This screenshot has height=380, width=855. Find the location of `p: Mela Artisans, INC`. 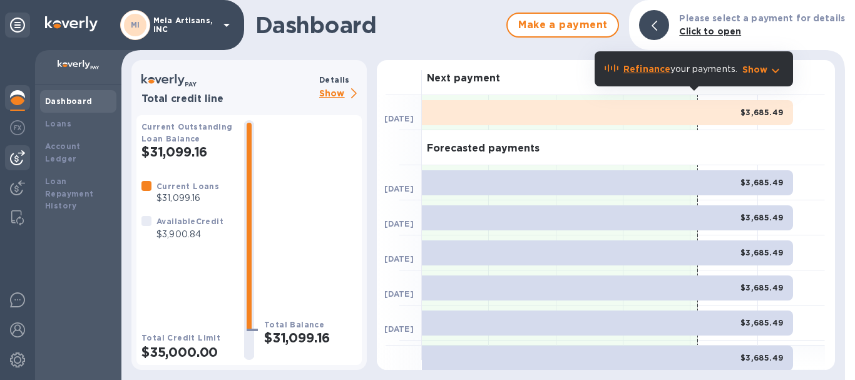

p: Mela Artisans, INC is located at coordinates (185, 25).